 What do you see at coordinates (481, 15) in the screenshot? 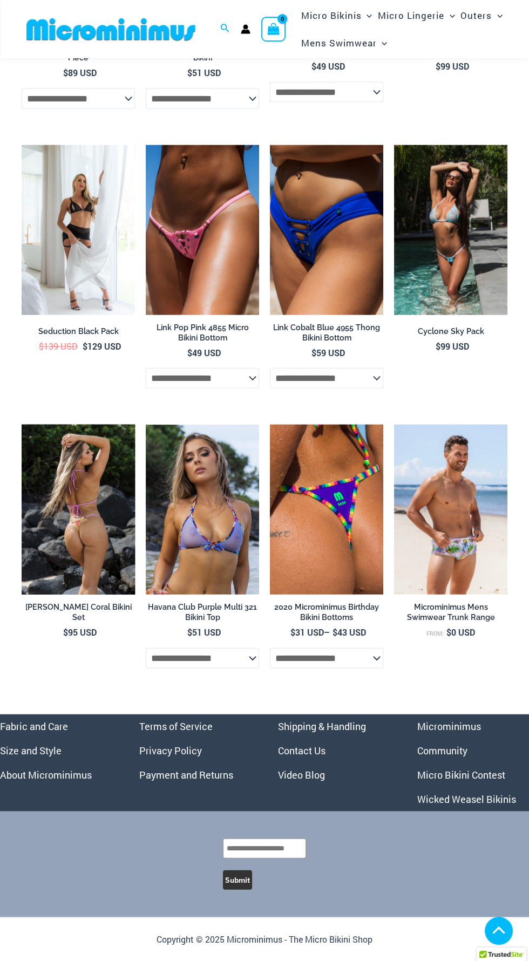
I see `a: OutersMenu ToggleMenu Toggle` at bounding box center [481, 15].